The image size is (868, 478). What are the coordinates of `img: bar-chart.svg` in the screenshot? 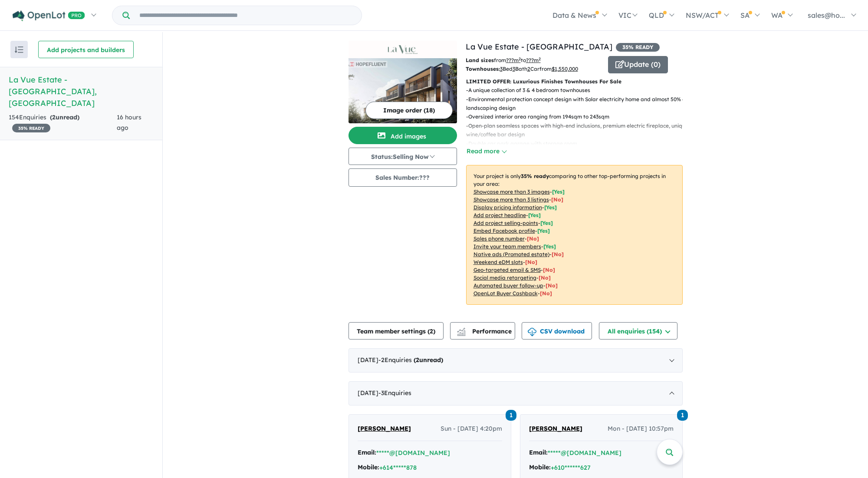 It's located at (461, 333).